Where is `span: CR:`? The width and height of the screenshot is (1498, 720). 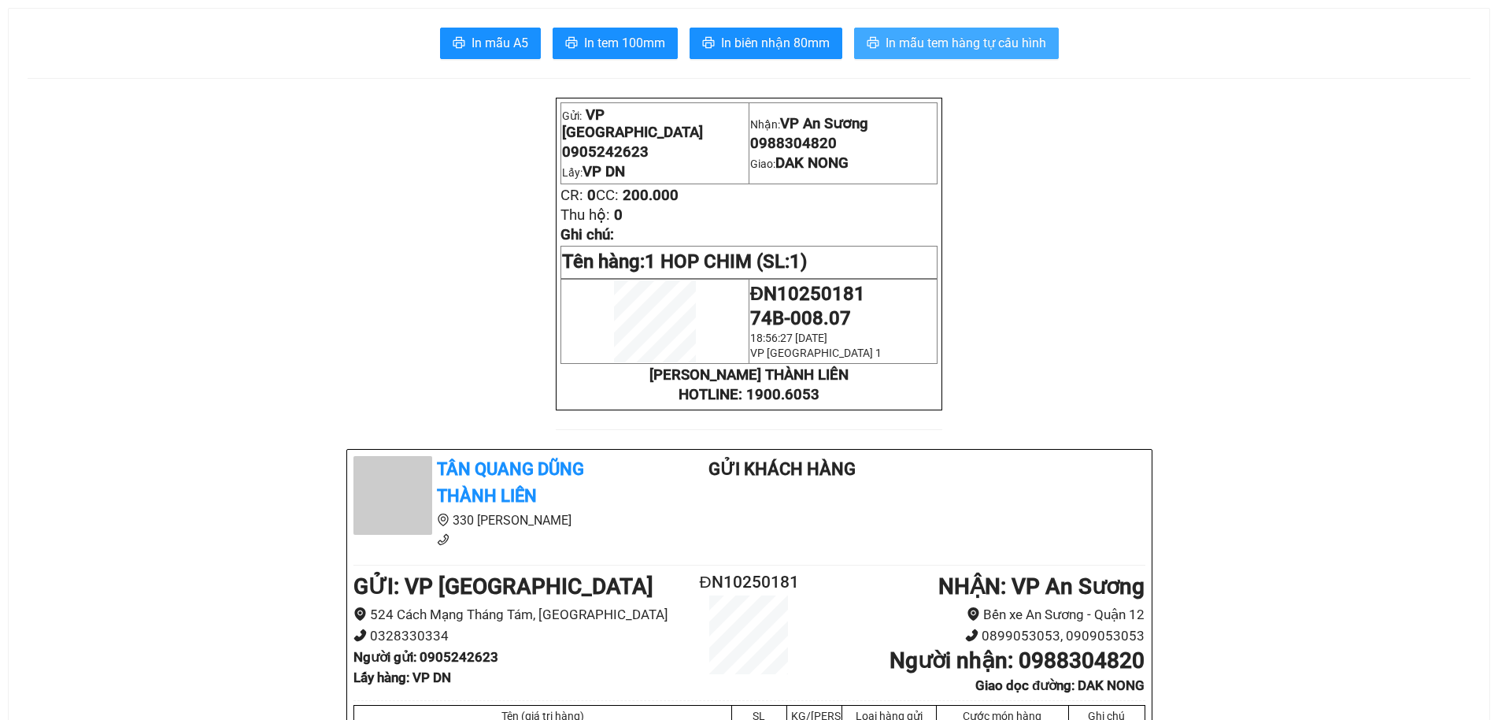 span: CR: is located at coordinates (572, 195).